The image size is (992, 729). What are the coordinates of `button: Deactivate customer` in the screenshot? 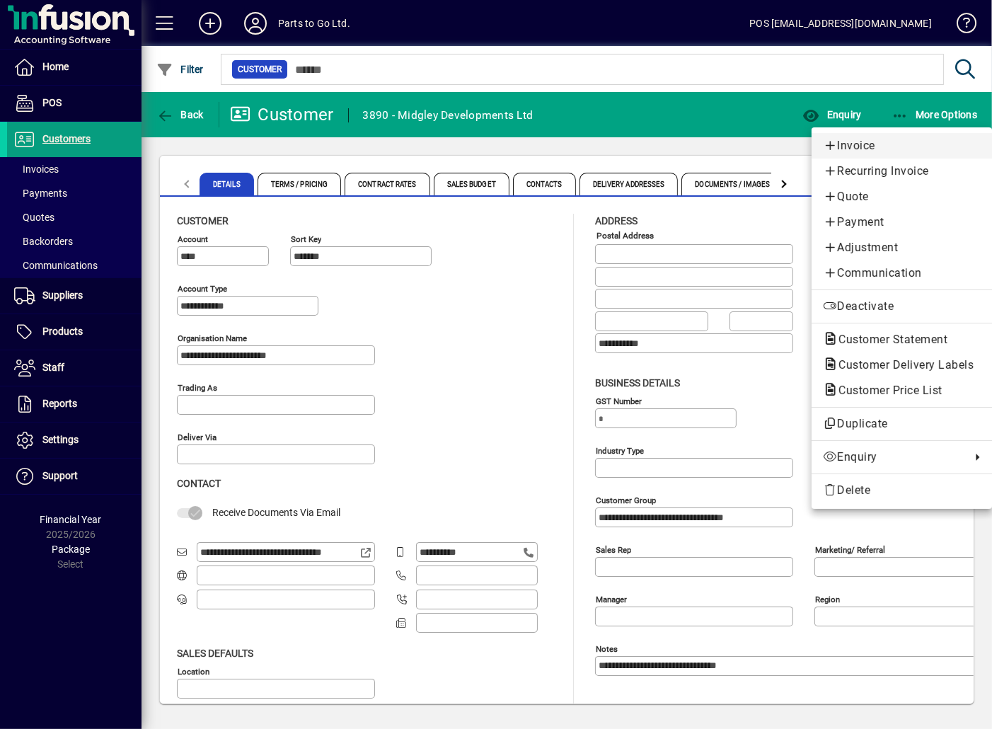 It's located at (902, 306).